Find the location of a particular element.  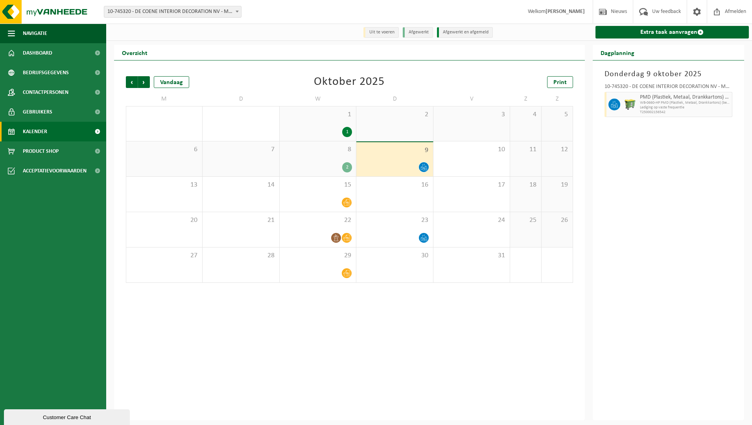

span: 16 is located at coordinates (394, 185).